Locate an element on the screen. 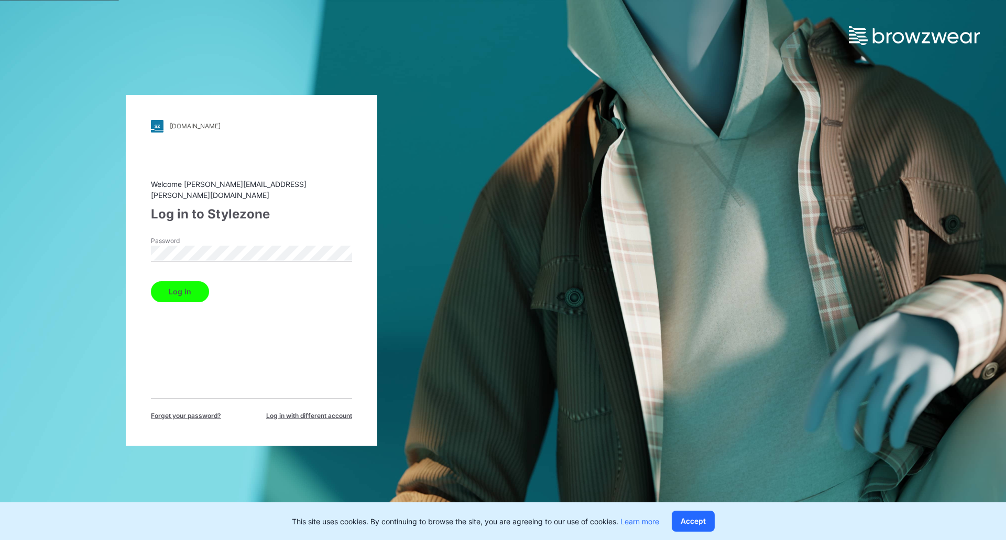 Image resolution: width=1006 pixels, height=540 pixels. img: browzwear-logo.e42bd6dac1945053ebaf764b6aa21510.svg is located at coordinates (915, 36).